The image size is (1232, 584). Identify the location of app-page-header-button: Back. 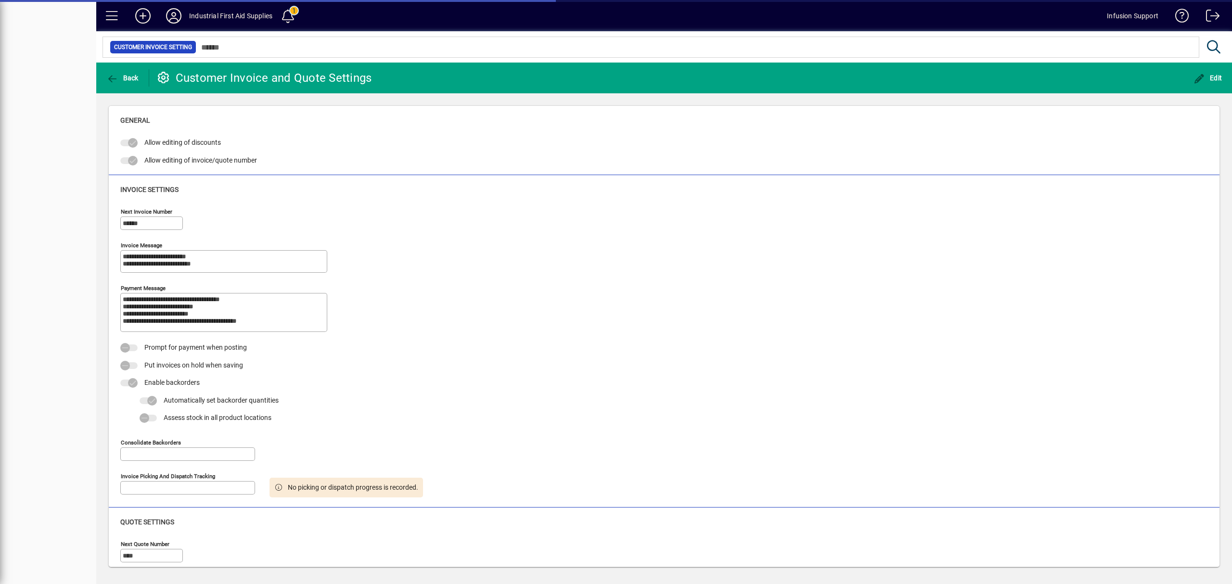
(123, 78).